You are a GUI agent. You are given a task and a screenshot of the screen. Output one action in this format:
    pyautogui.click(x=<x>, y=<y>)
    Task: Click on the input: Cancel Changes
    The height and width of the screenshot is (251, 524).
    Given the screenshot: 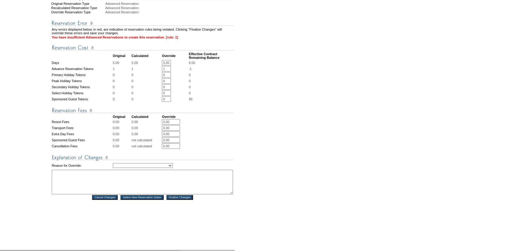 What is the action you would take?
    pyautogui.click(x=105, y=197)
    